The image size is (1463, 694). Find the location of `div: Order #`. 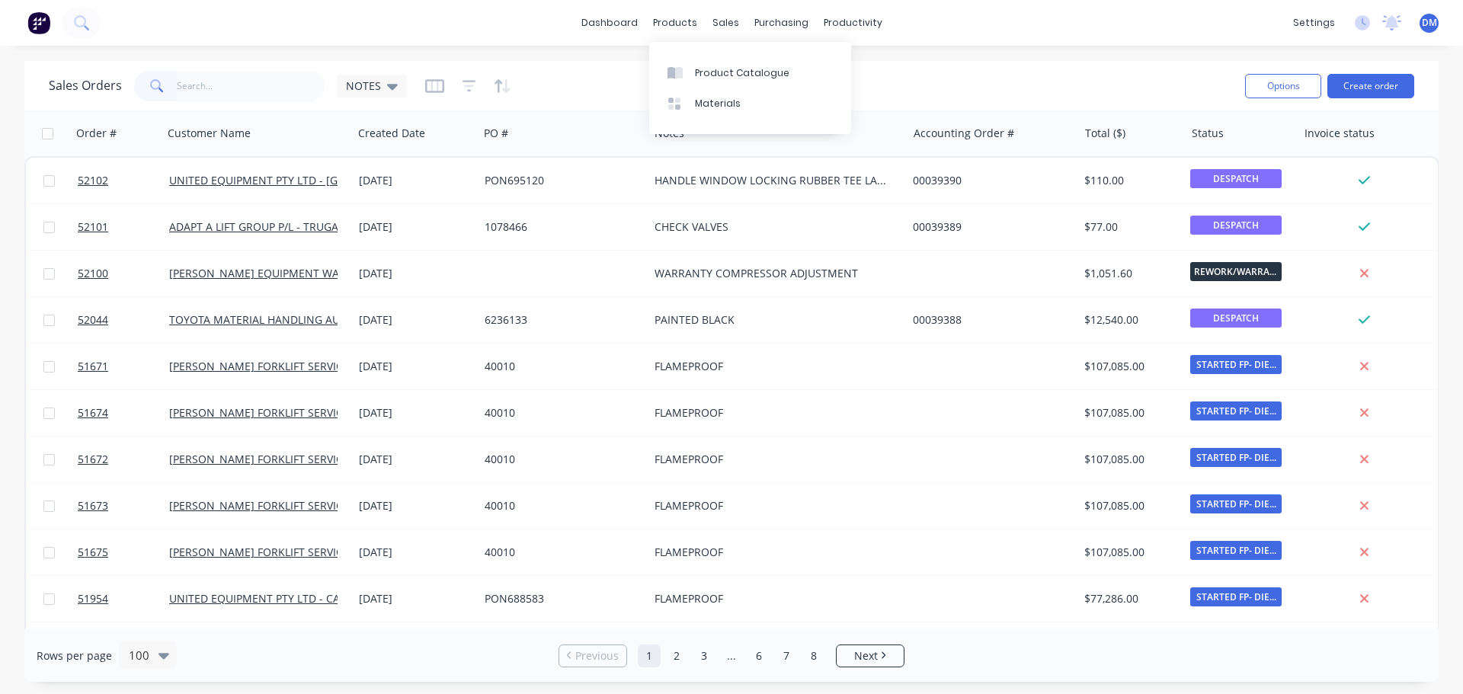

div: Order # is located at coordinates (96, 133).